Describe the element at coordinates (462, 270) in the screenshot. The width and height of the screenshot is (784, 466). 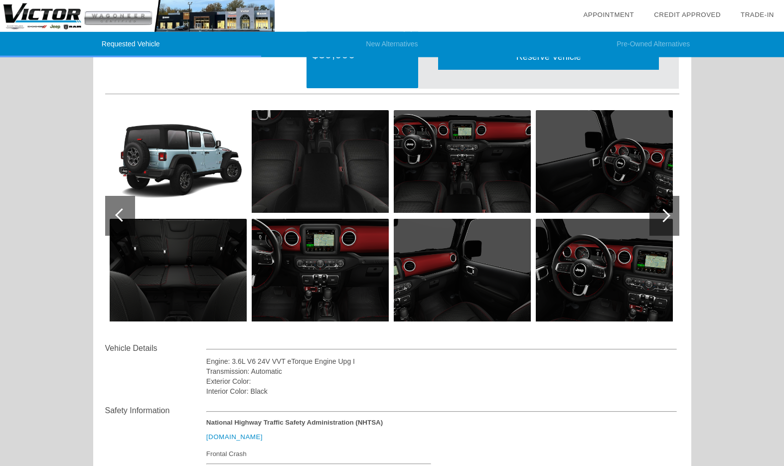
I see `img: HjNI4-20250912004054.png` at that location.